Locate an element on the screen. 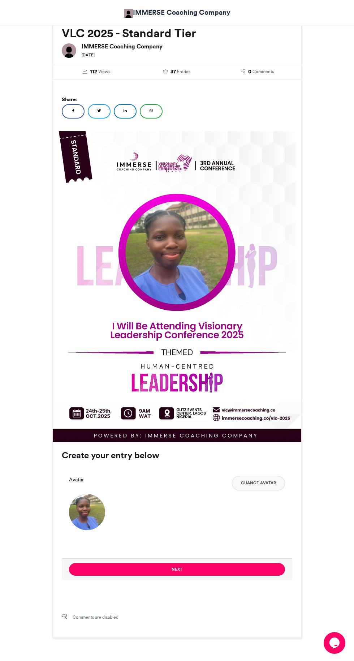  a: 0 Comments is located at coordinates (257, 72).